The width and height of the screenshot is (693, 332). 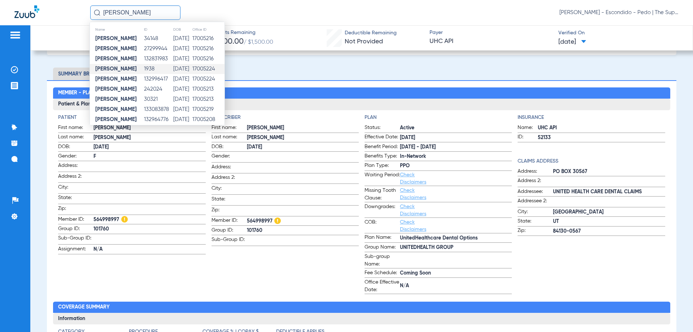 I want to click on span: Sub-group Name:, so click(x=382, y=260).